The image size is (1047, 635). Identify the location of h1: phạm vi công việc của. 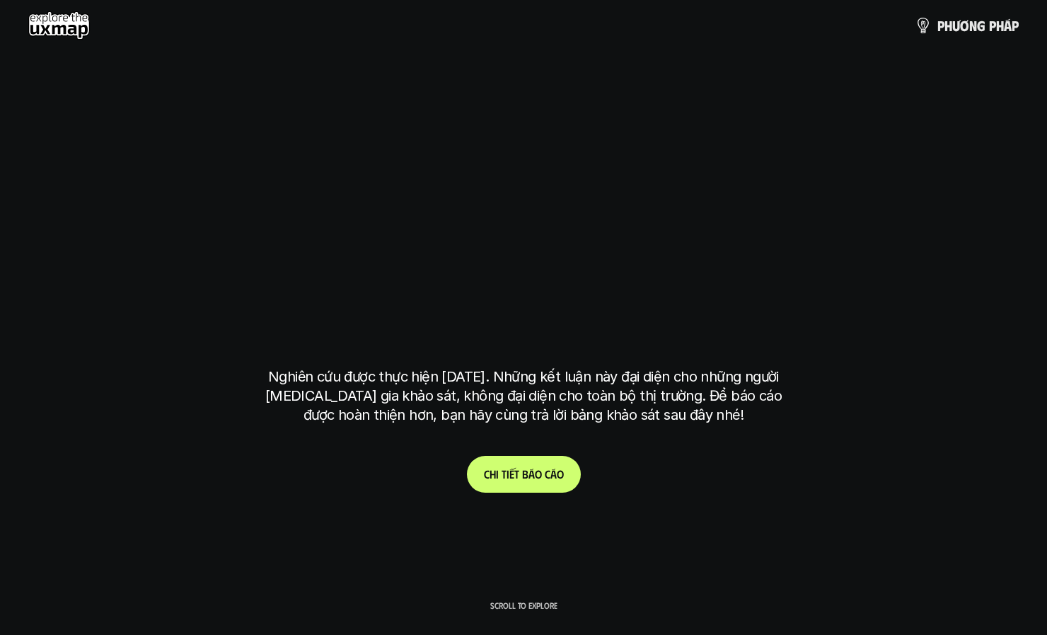
(524, 210).